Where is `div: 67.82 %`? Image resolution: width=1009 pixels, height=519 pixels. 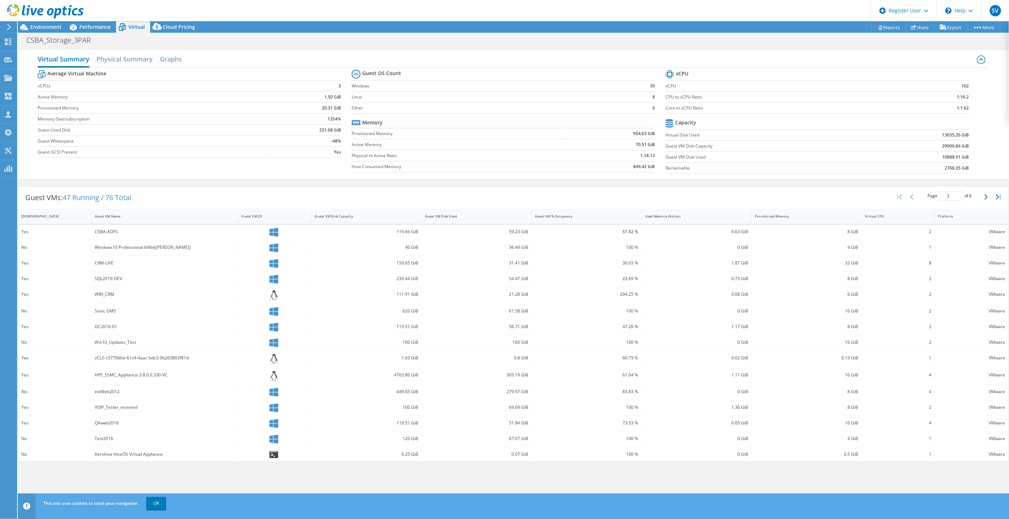
div: 67.82 % is located at coordinates (586, 232).